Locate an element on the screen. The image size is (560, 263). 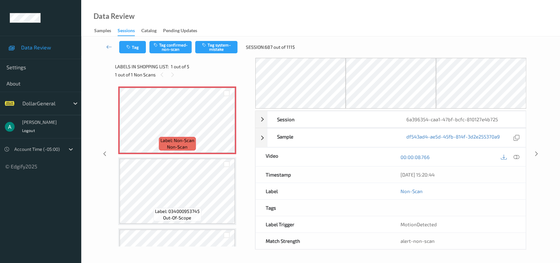
div: Tags is located at coordinates (323, 207).